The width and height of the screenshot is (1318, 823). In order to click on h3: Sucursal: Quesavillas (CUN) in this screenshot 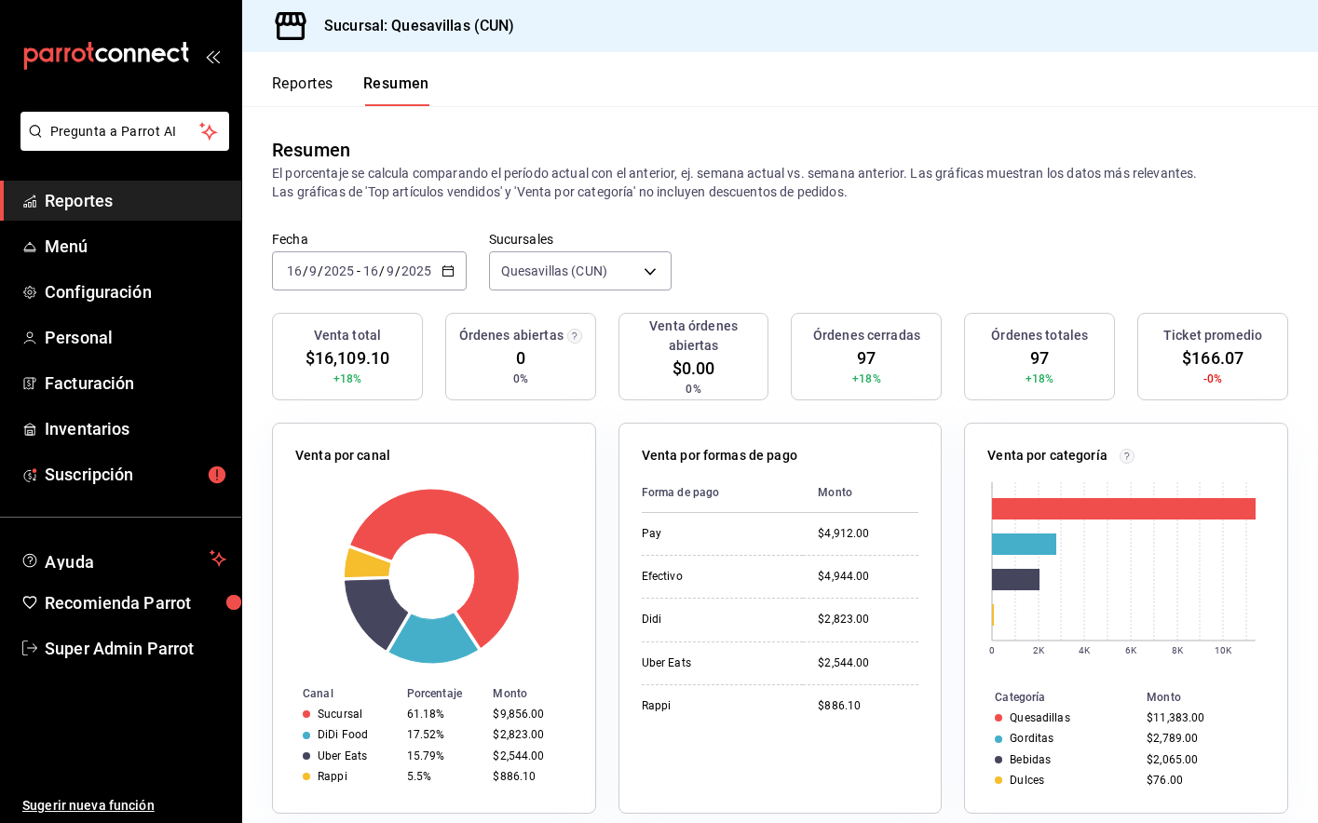, I will do `click(412, 26)`.